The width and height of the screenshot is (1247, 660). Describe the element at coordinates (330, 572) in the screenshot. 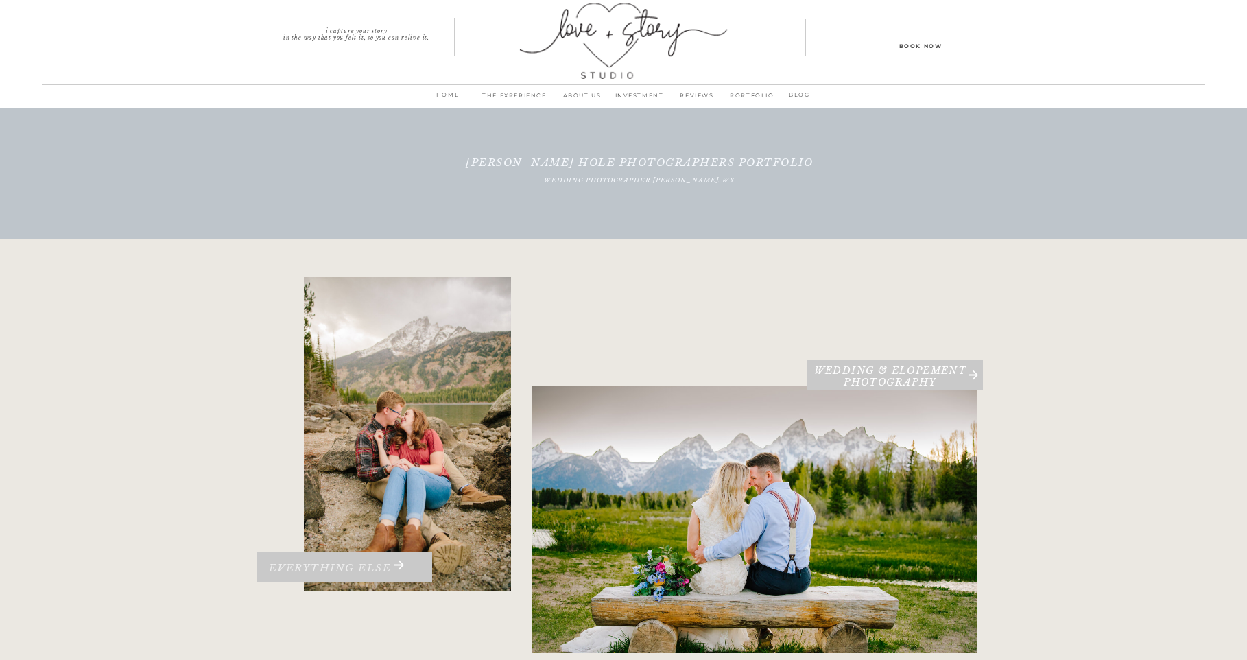

I see `a: Everything Else` at that location.